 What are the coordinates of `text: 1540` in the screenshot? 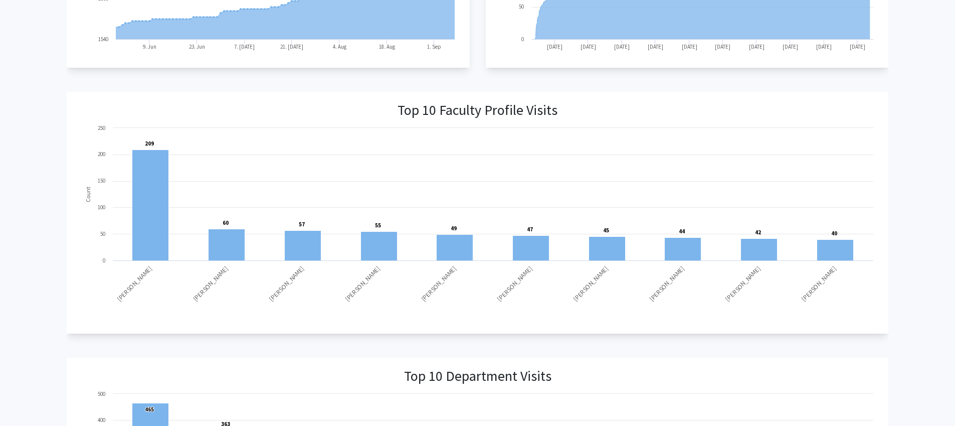 It's located at (103, 39).